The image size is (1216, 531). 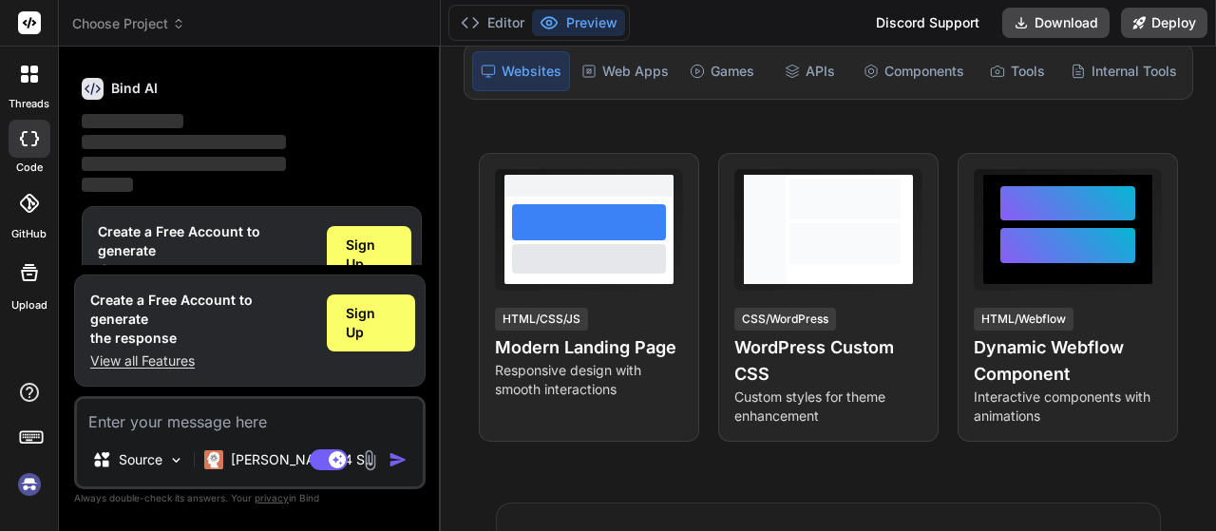 What do you see at coordinates (398, 460) in the screenshot?
I see `img: icon` at bounding box center [398, 460].